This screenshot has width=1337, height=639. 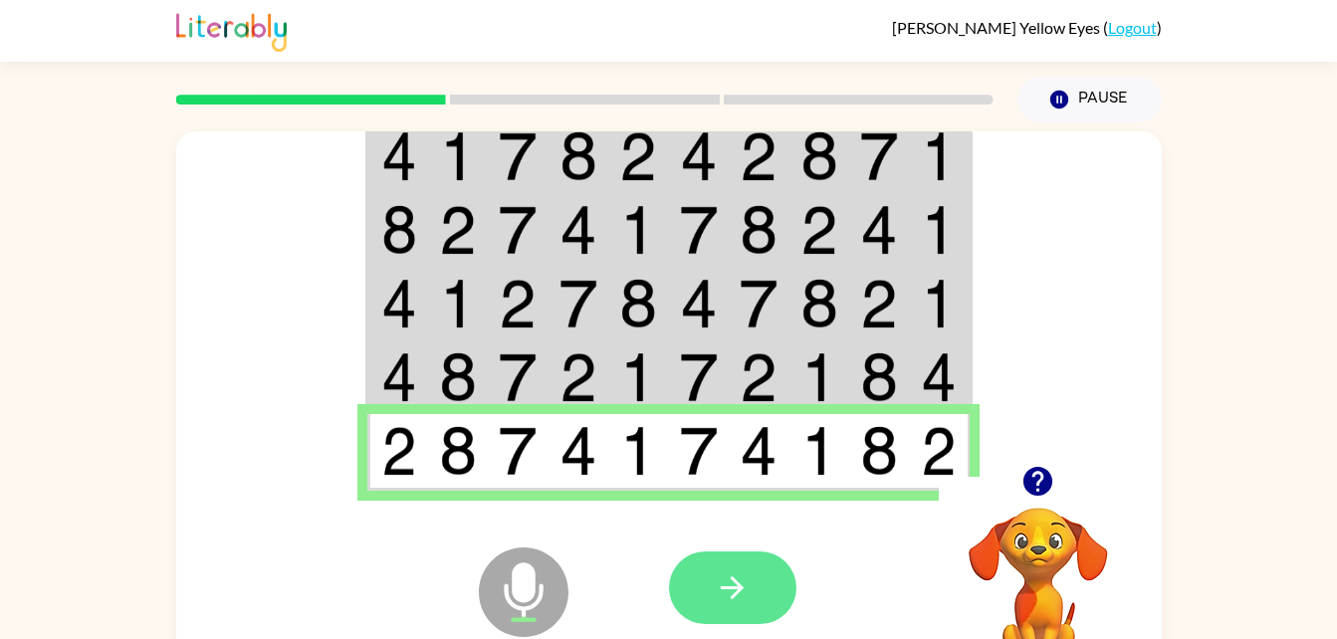 What do you see at coordinates (231, 30) in the screenshot?
I see `img: Literably` at bounding box center [231, 30].